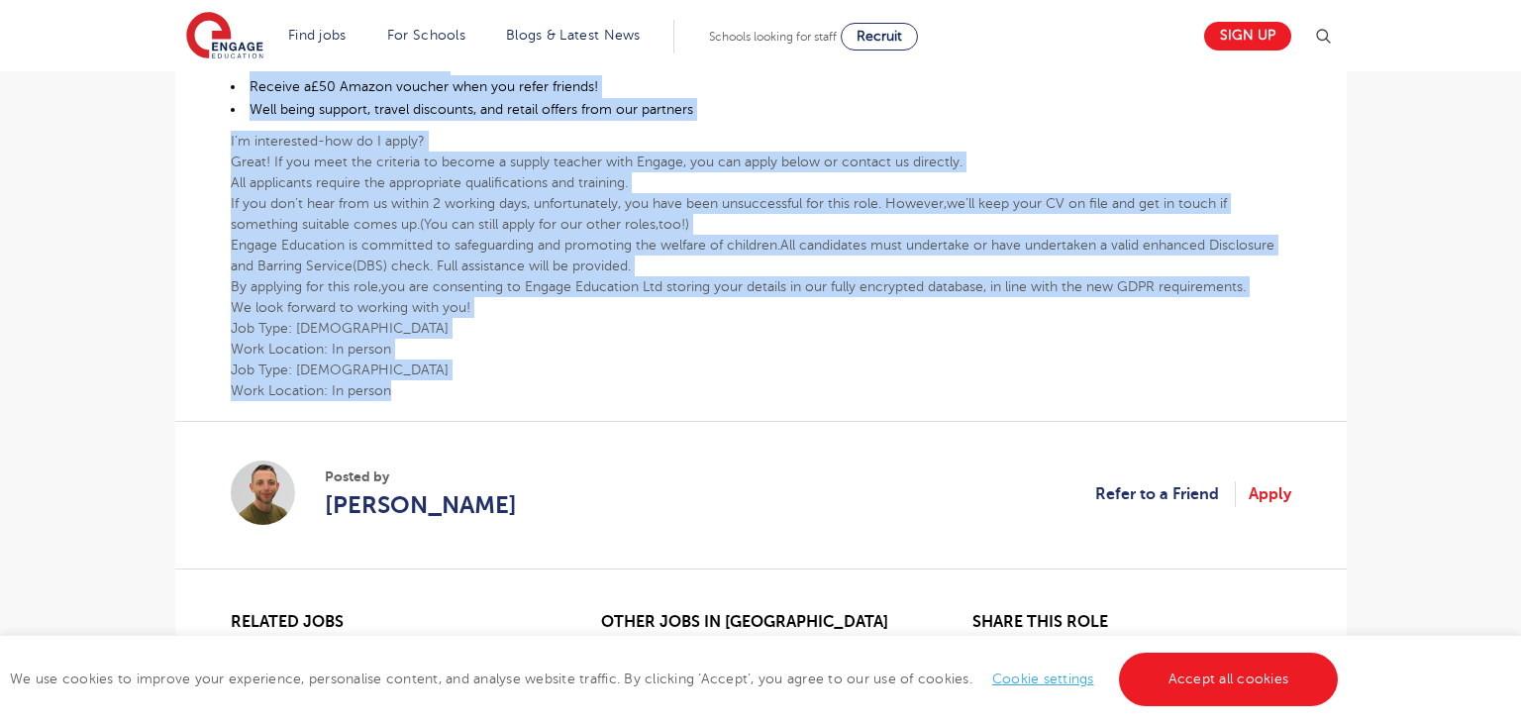 This screenshot has height=723, width=1521. What do you see at coordinates (1229, 679) in the screenshot?
I see `a: Accept all cookies` at bounding box center [1229, 679].